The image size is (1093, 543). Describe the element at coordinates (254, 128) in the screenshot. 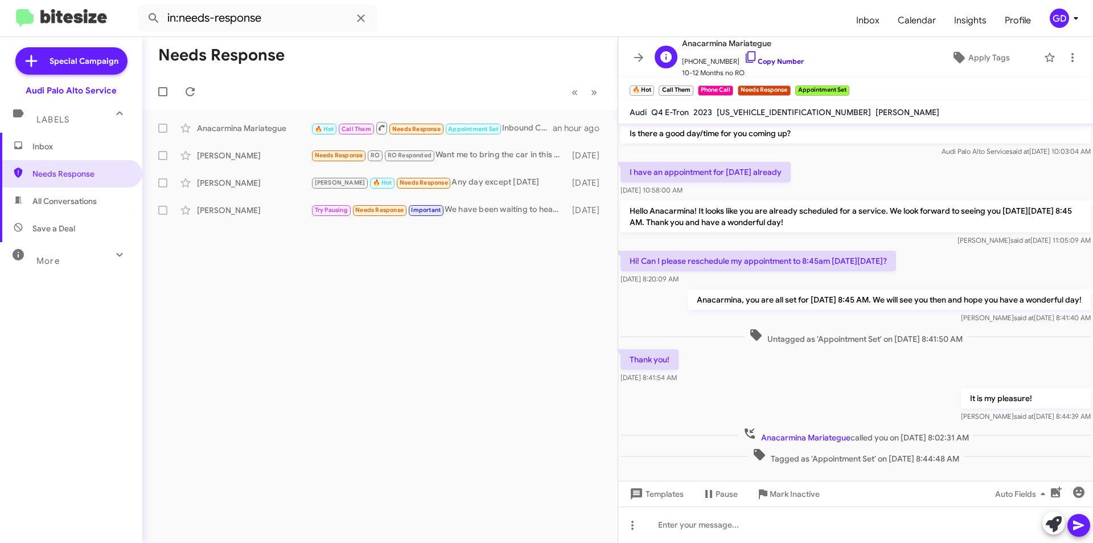

I see `div: Anacarmina Mariategue` at that location.